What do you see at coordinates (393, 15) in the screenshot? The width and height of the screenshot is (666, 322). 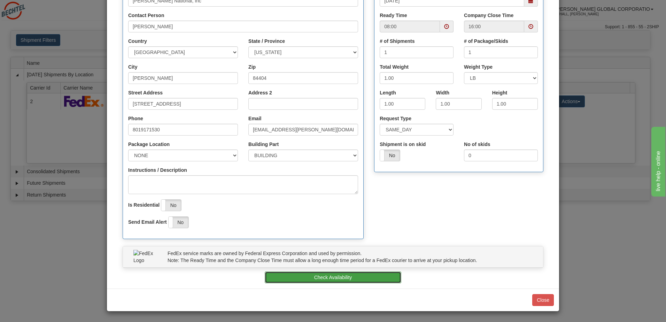 I see `label: Ready Time` at bounding box center [393, 15].